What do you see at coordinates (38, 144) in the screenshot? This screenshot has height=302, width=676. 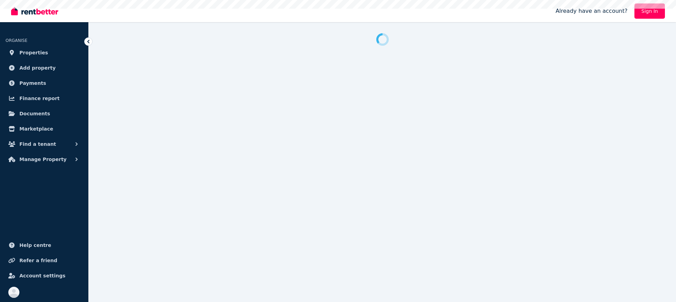 I see `span: Find a tenant` at bounding box center [38, 144].